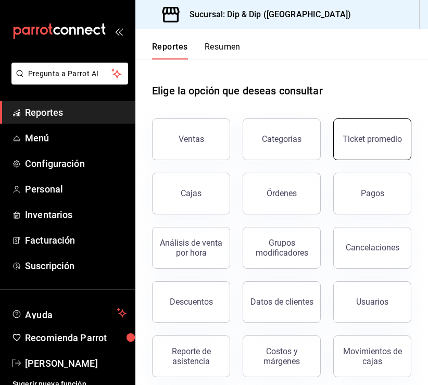 The width and height of the screenshot is (428, 385). What do you see at coordinates (191, 139) in the screenshot?
I see `button: Ventas` at bounding box center [191, 139].